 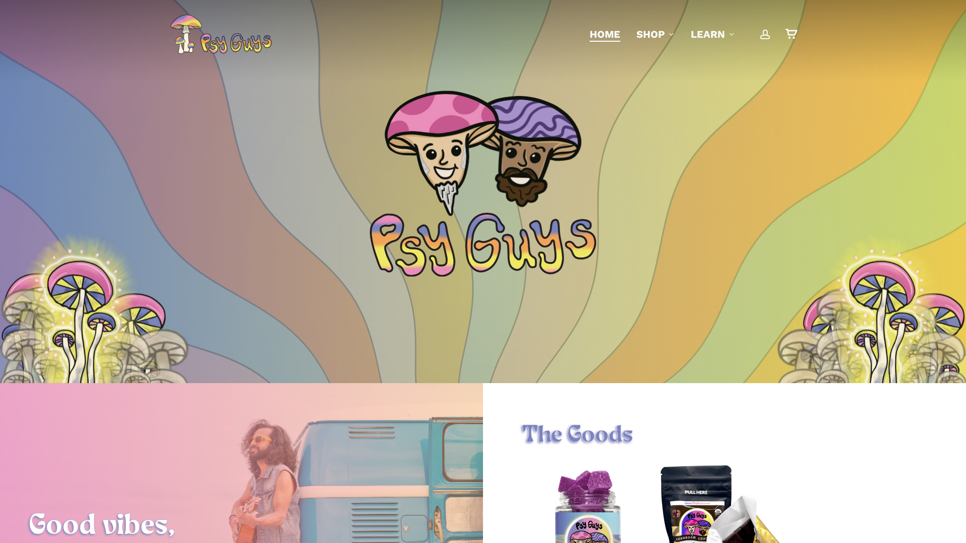 What do you see at coordinates (651, 34) in the screenshot?
I see `span: Shop` at bounding box center [651, 34].